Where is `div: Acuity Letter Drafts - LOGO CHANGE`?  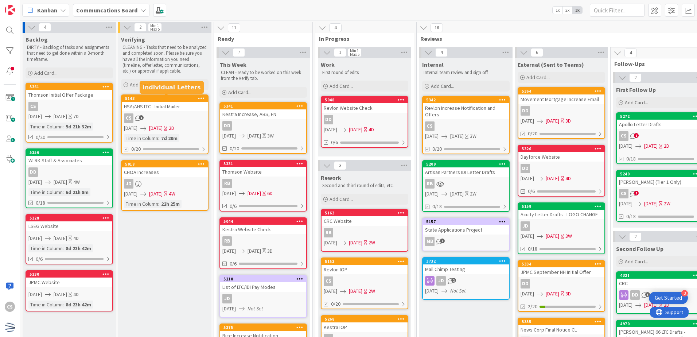 div: Acuity Letter Drafts - LOGO CHANGE is located at coordinates (561, 214).